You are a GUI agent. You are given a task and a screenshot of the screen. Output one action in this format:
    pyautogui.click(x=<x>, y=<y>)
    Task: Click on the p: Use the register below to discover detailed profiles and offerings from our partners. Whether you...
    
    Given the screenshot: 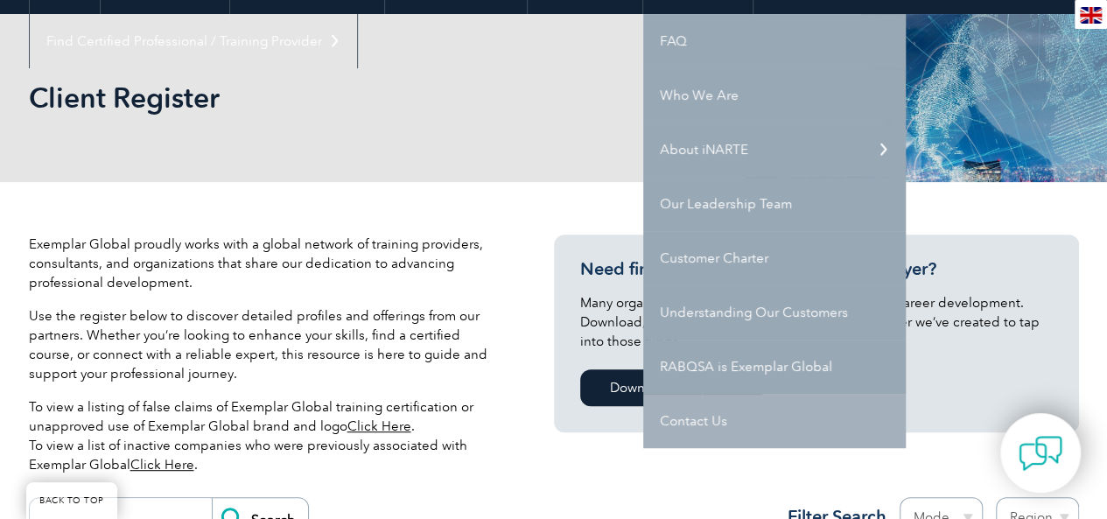 What is the action you would take?
    pyautogui.click(x=265, y=345)
    